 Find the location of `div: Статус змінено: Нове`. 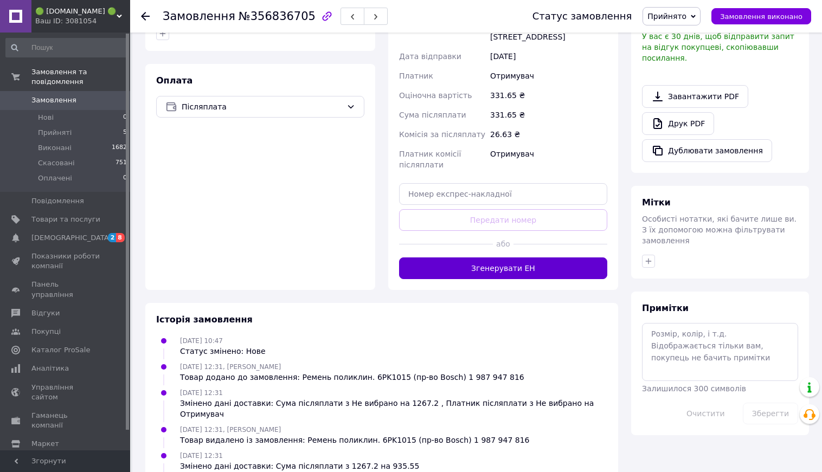

div: Статус змінено: Нове is located at coordinates (223, 351).